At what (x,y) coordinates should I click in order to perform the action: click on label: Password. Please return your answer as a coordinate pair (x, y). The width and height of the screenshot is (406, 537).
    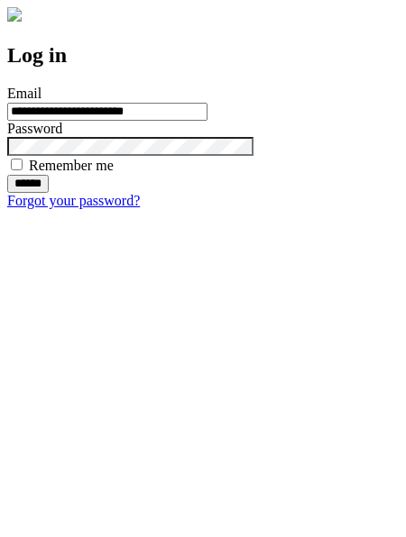
    Looking at the image, I should click on (34, 128).